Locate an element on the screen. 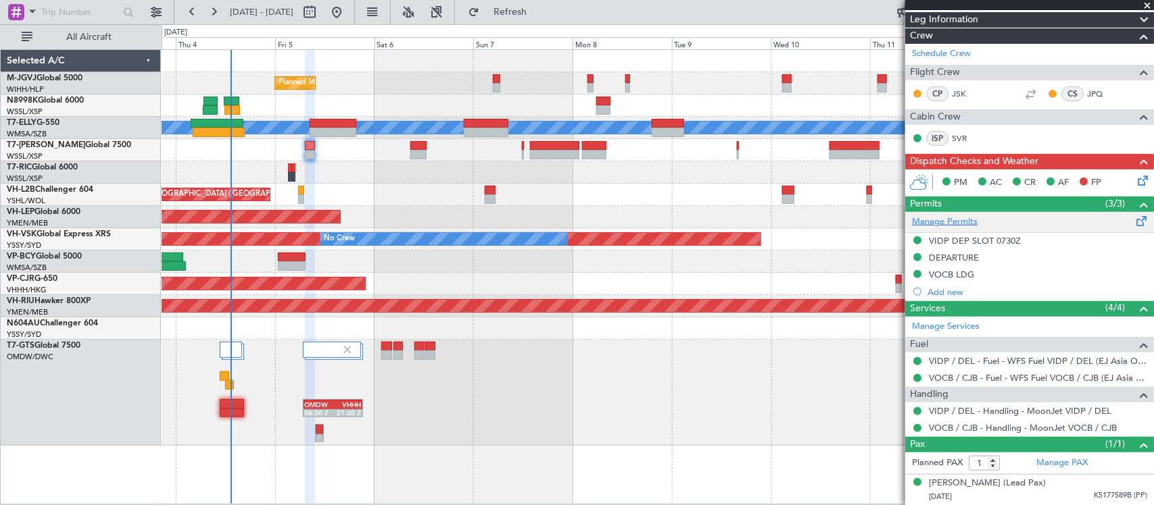 This screenshot has height=505, width=1154. span: M-JGVJ is located at coordinates (22, 78).